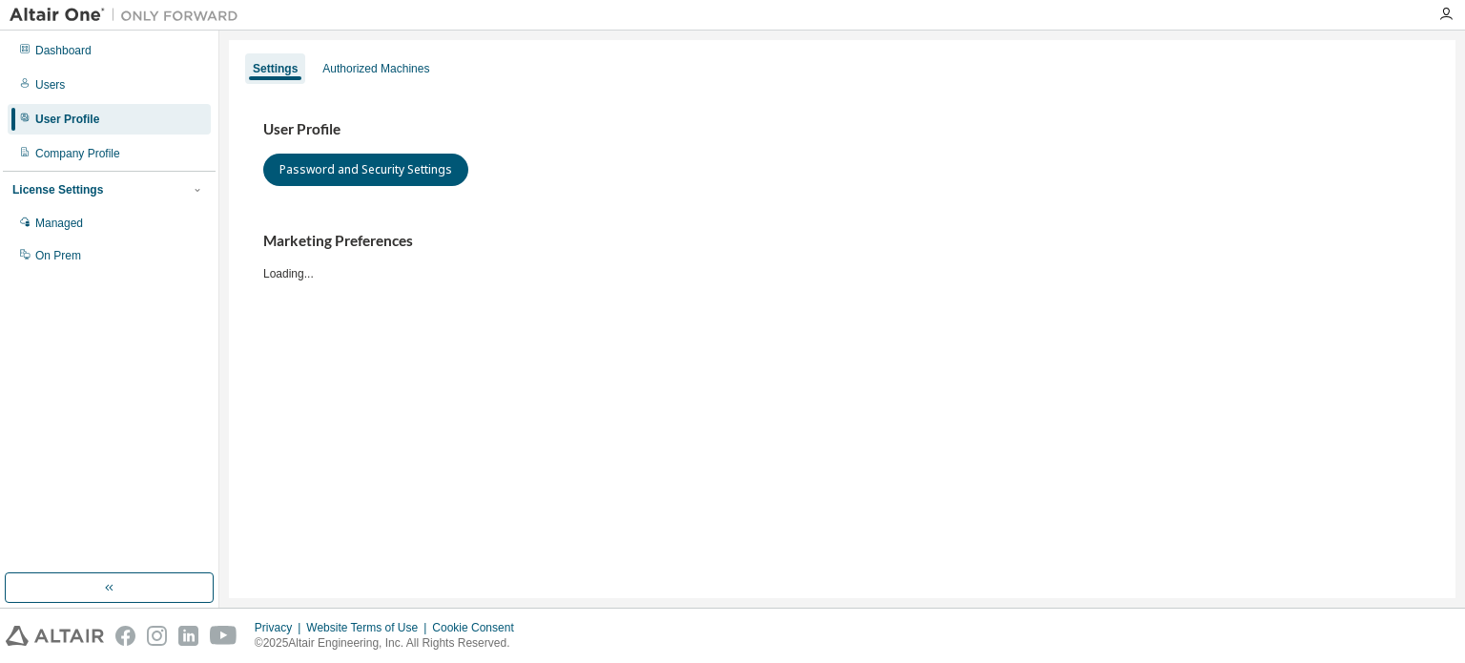  I want to click on div: User Profile, so click(67, 119).